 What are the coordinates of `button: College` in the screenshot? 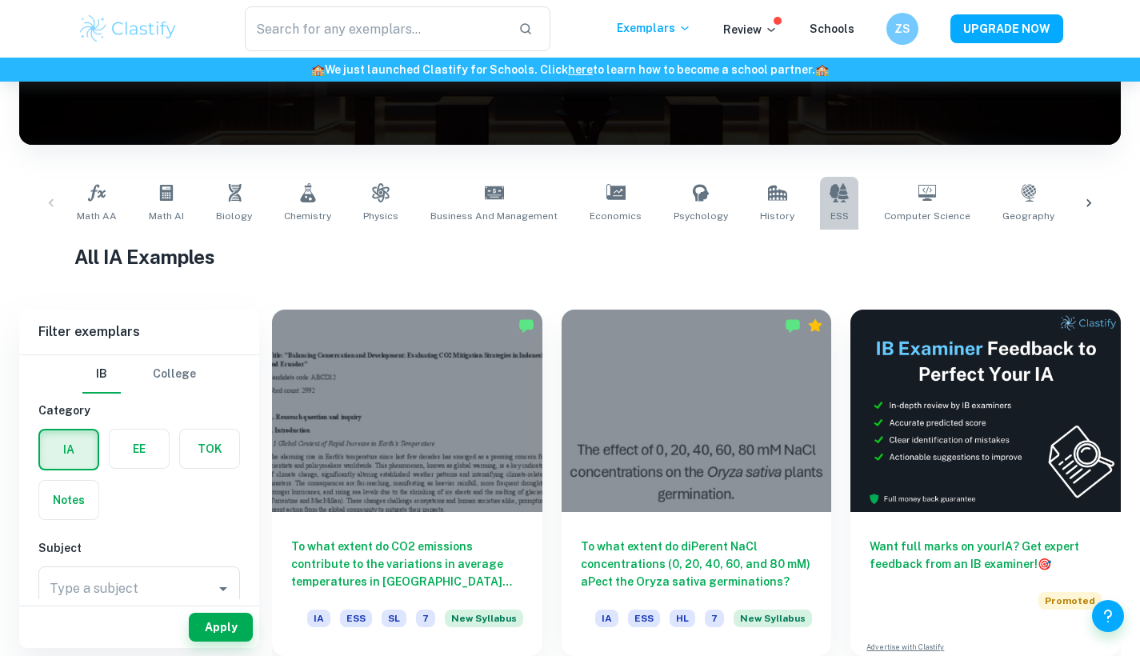 It's located at (174, 374).